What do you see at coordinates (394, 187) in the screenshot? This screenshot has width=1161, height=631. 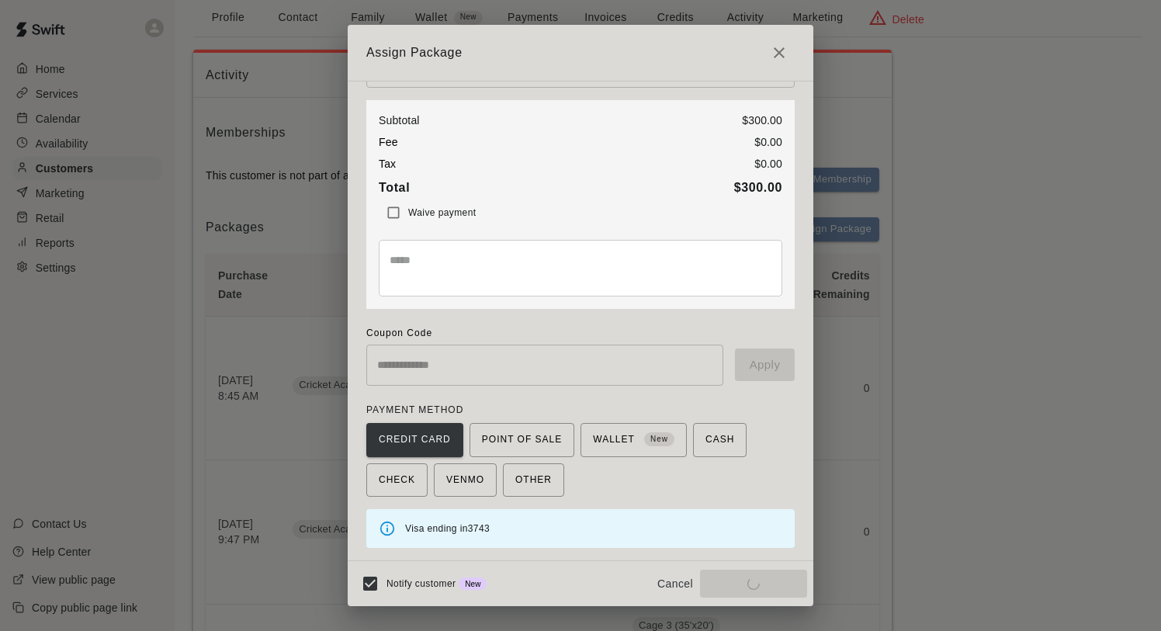 I see `b: Total` at bounding box center [394, 187].